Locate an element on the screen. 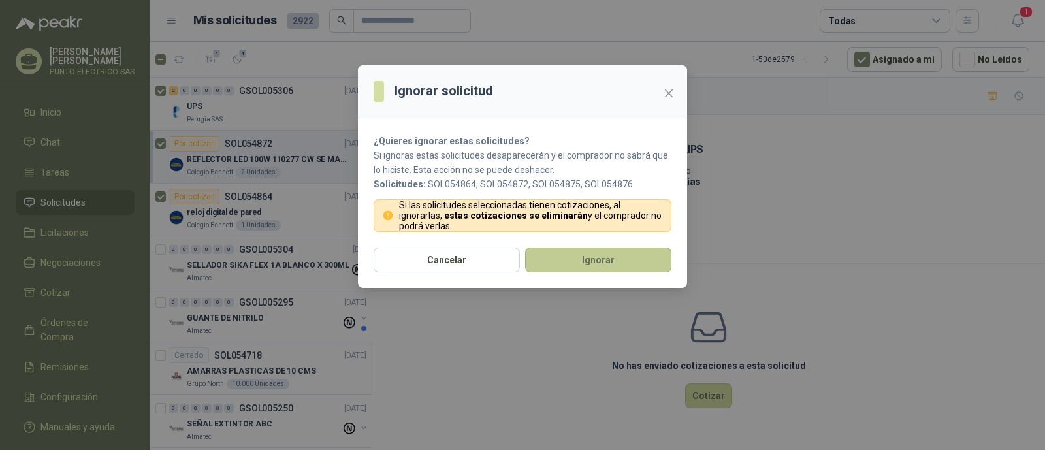 This screenshot has height=450, width=1045. p: Si ignoras estas solicitudes desaparecerán y el comprador no sabrá que lo hiciste. Esta acción no... is located at coordinates (522, 163).